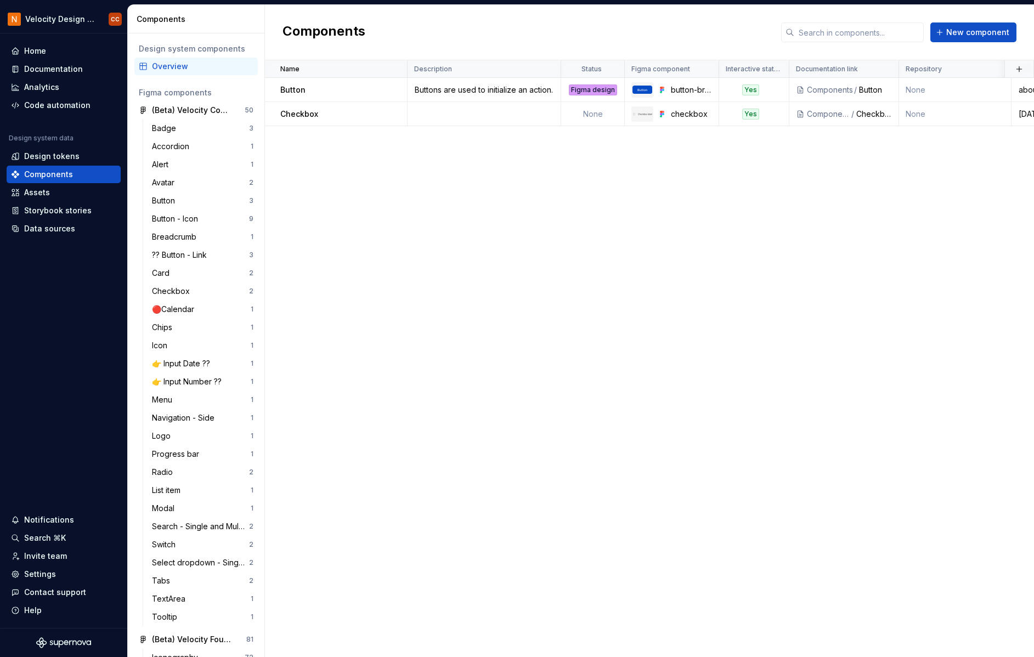 This screenshot has width=1034, height=657. Describe the element at coordinates (40, 574) in the screenshot. I see `div: Settings` at that location.